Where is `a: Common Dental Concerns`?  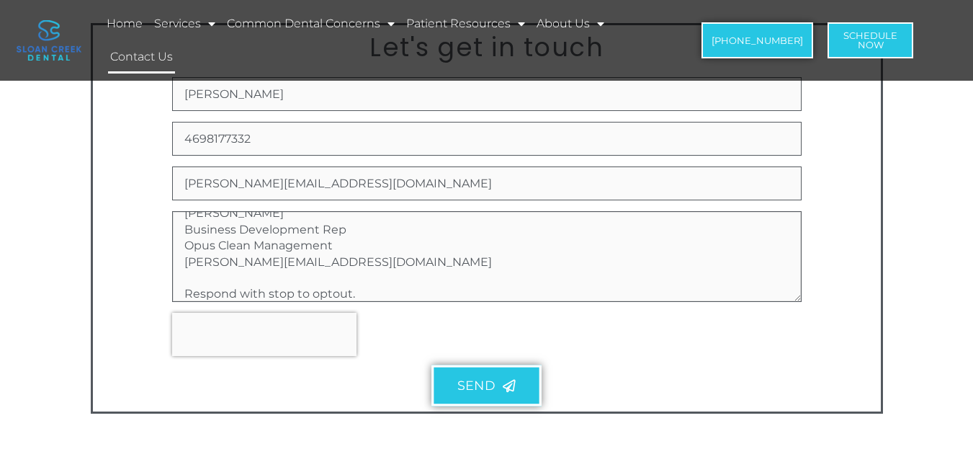
a: Common Dental Concerns is located at coordinates (311, 24).